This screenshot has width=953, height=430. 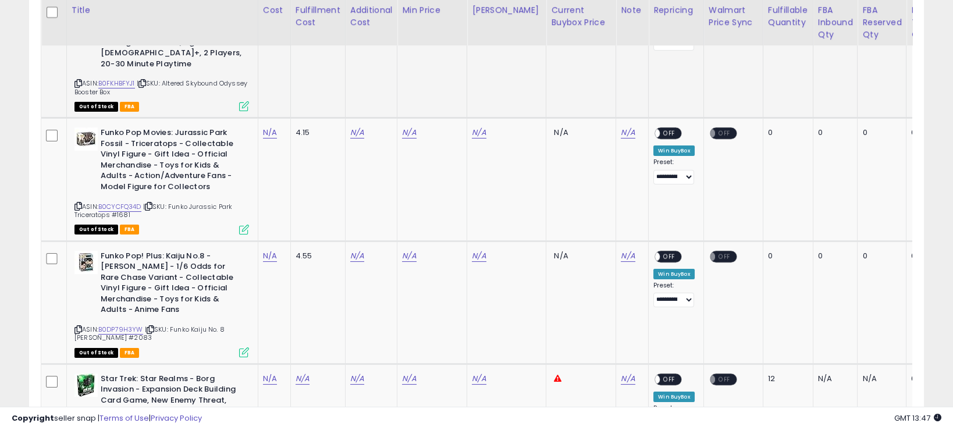 I want to click on div: 4.55, so click(x=316, y=256).